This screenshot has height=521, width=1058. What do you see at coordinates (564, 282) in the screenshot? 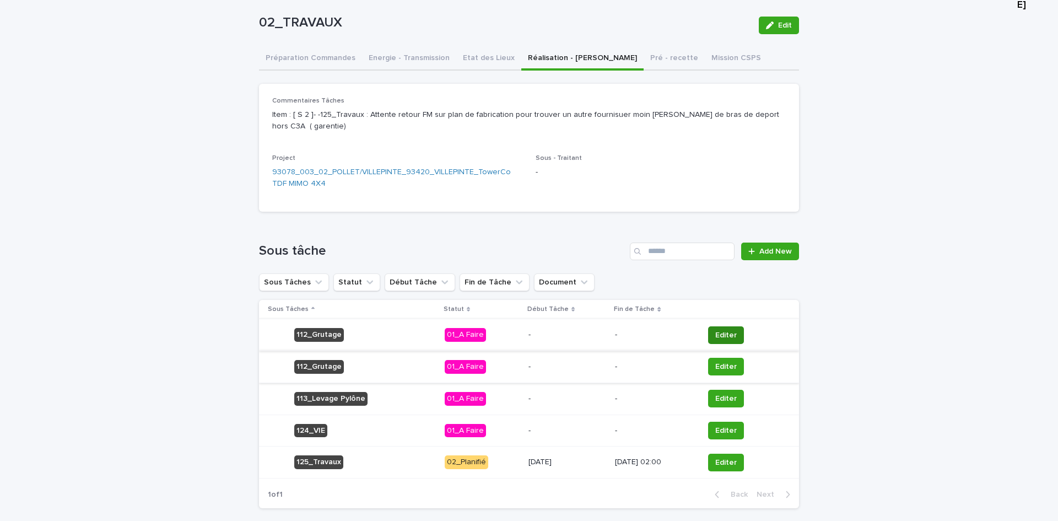
I see `button: Document` at bounding box center [564, 282].